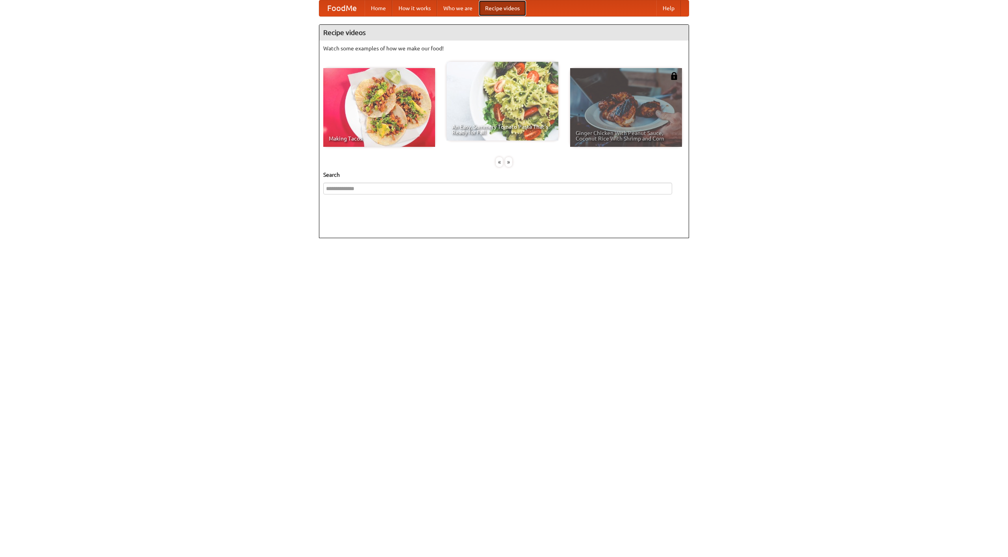 Image resolution: width=1008 pixels, height=557 pixels. What do you see at coordinates (504, 175) in the screenshot?
I see `h5: Search` at bounding box center [504, 175].